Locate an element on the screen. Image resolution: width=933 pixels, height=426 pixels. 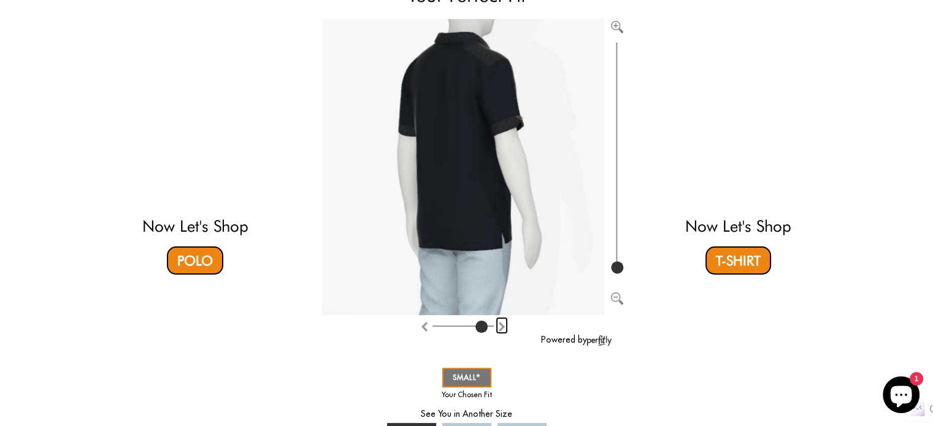
img: Brand%2fOtero%2f10004-v2-R%2f56%2f7-S%2fAv%2f29dffd4b-7dea-11ea-9f6a-0e35f21fd8c2%2fBlack%2f1%2ff... is located at coordinates (463, 167).